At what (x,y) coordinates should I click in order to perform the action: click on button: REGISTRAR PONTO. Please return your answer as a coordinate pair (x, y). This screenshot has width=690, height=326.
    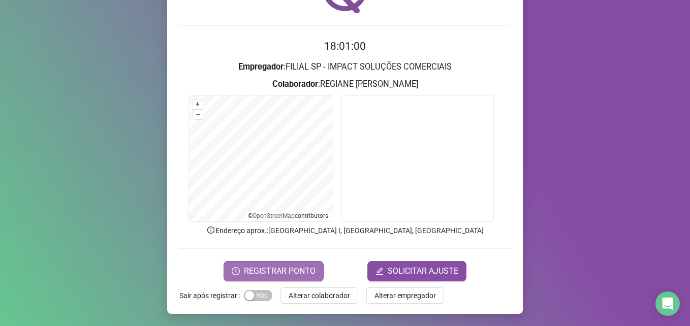
    Looking at the image, I should click on (273, 271).